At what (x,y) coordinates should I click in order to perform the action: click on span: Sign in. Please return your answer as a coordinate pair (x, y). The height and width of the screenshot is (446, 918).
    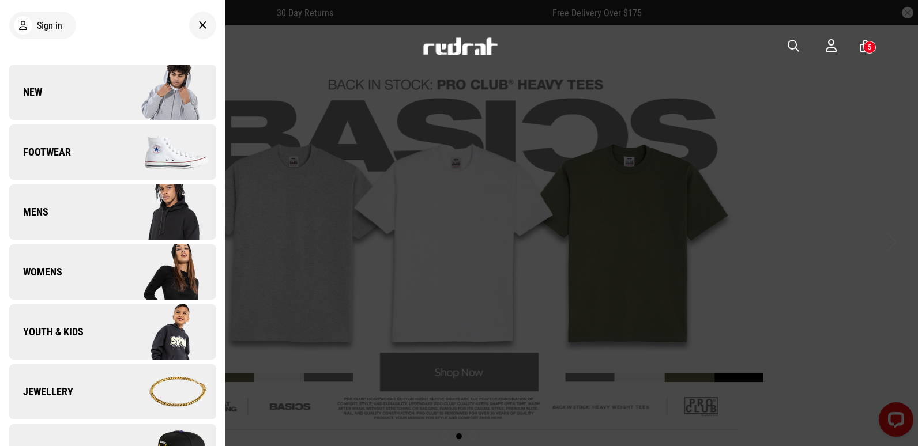
    Looking at the image, I should click on (50, 25).